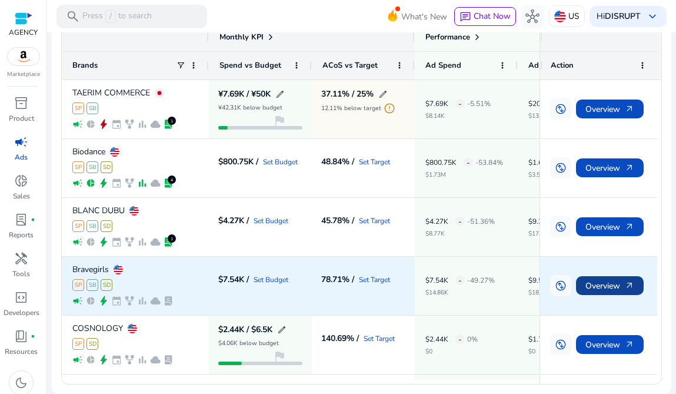  What do you see at coordinates (159, 93) in the screenshot?
I see `img: jp.svg` at bounding box center [159, 93].